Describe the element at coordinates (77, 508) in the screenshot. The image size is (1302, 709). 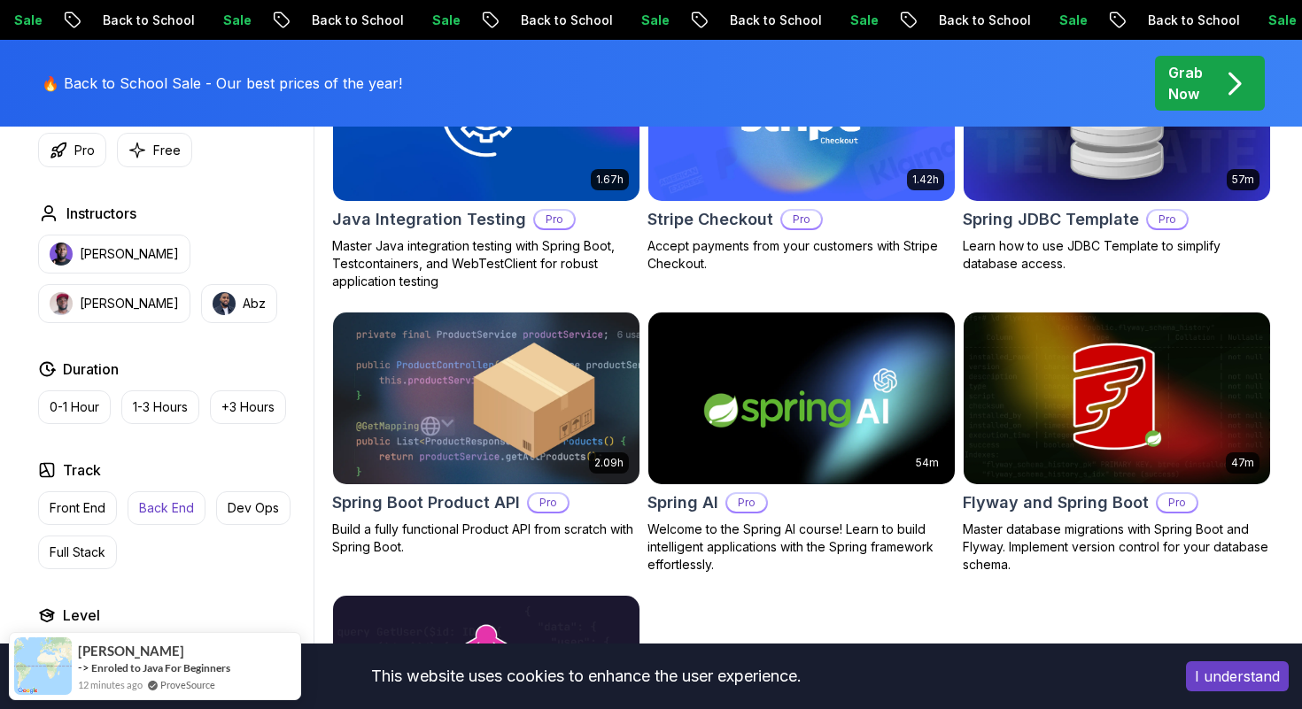
I see `button: Front End` at that location.